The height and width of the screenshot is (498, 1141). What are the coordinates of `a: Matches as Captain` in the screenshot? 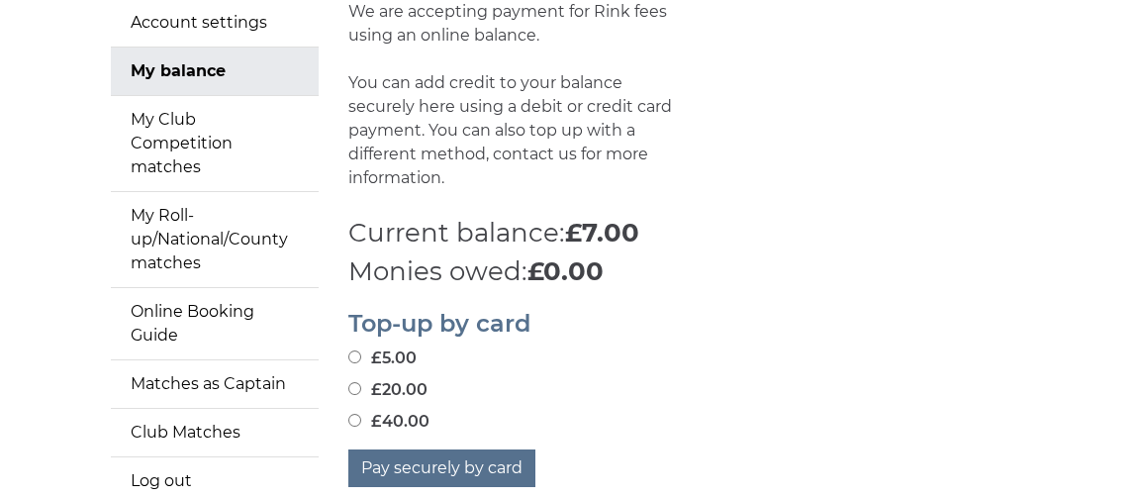 It's located at (215, 384).